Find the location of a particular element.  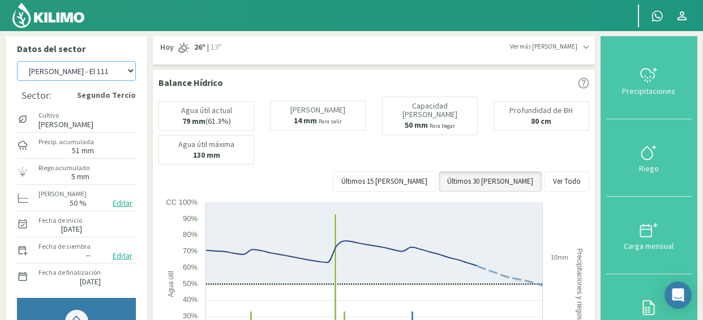

text: 50% is located at coordinates (190, 284).